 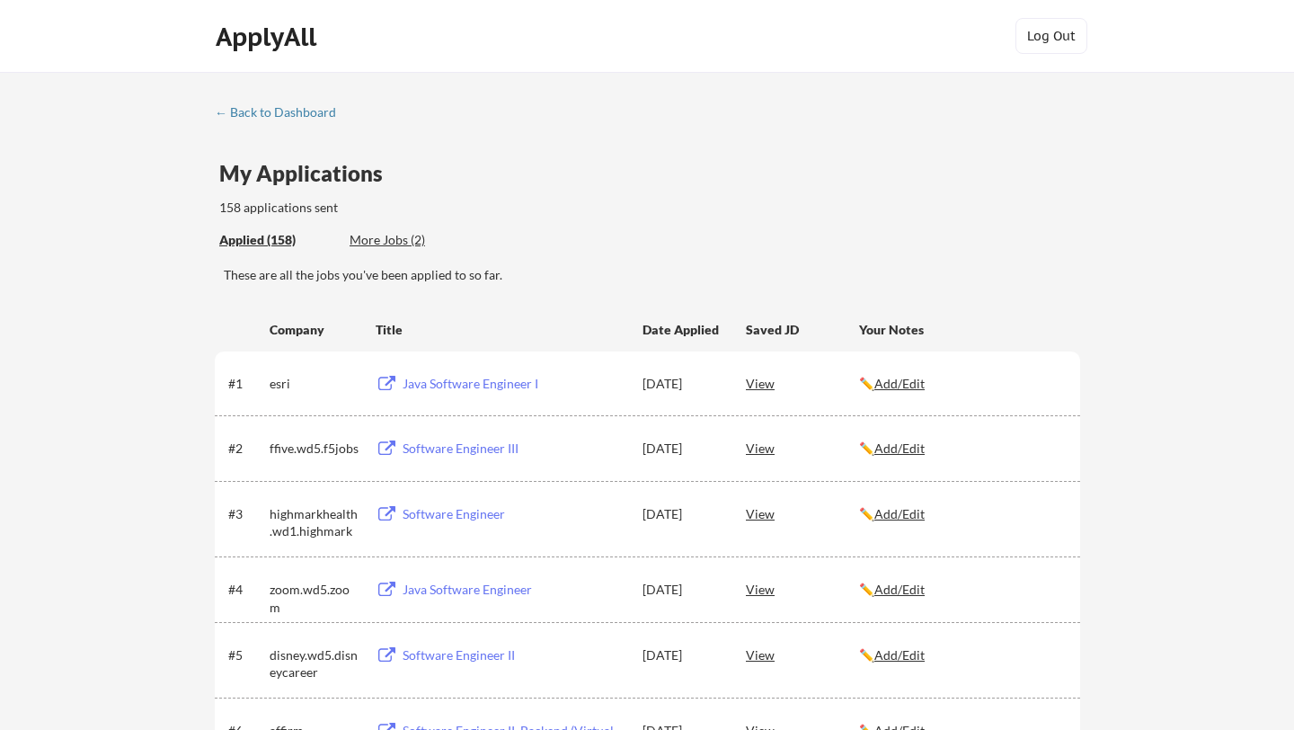 What do you see at coordinates (245, 448) in the screenshot?
I see `div: #2` at bounding box center [245, 448].